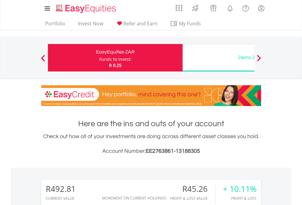  I want to click on img: vouchers-v2.svg, so click(213, 8).